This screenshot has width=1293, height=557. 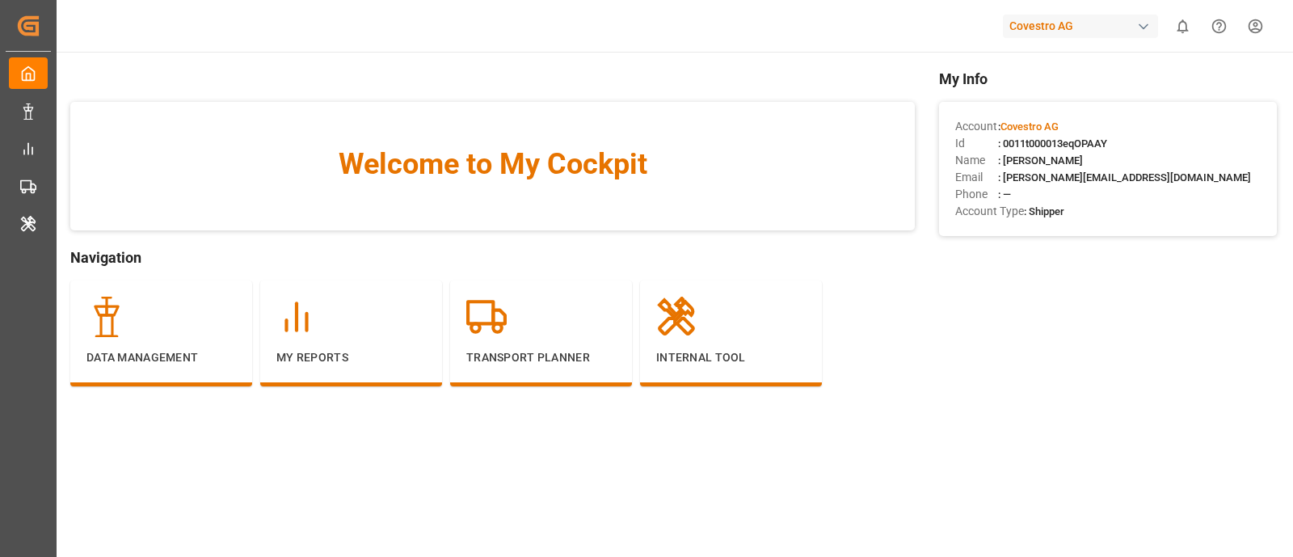 I want to click on span: Id, so click(x=976, y=143).